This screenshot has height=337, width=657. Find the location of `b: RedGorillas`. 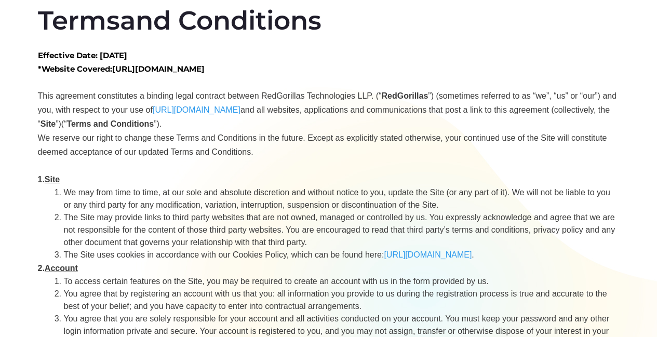

b: RedGorillas is located at coordinates (405, 96).